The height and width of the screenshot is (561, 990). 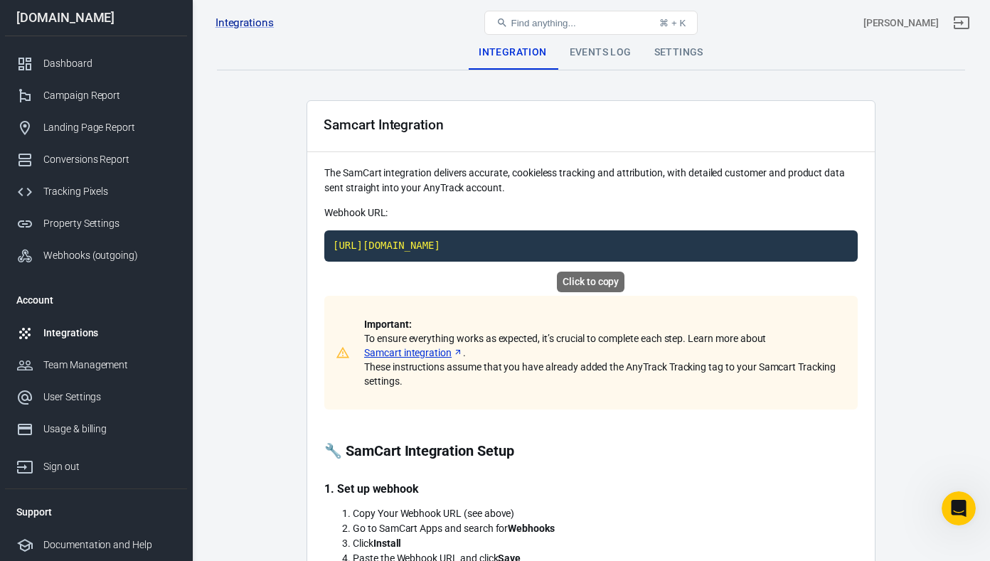 I want to click on a: Webhooks (outgoing), so click(x=96, y=255).